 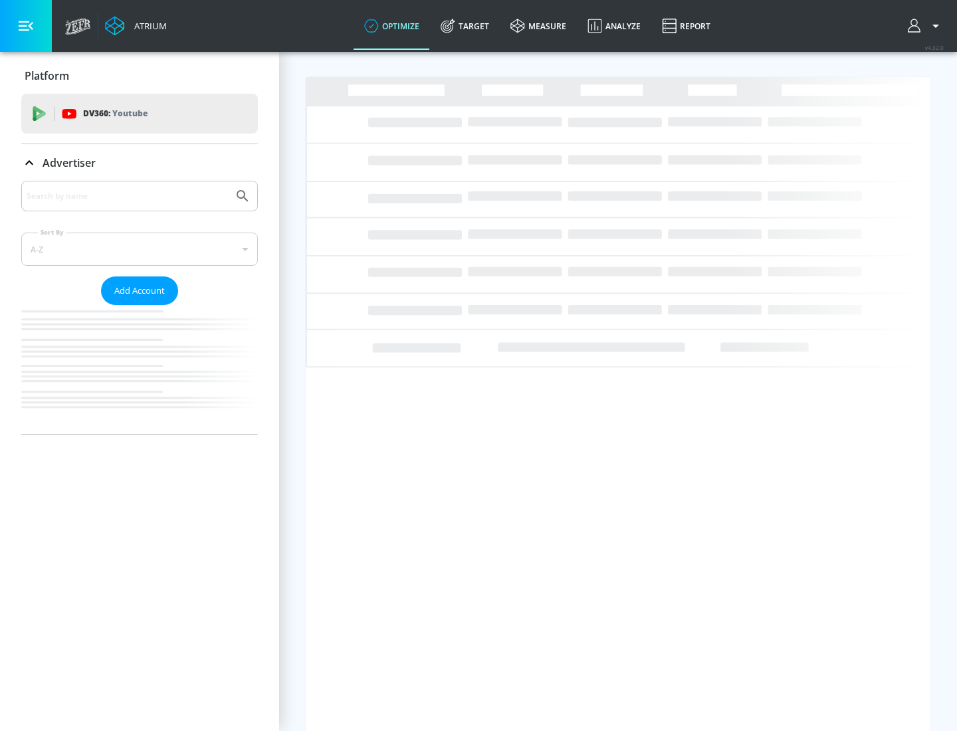 What do you see at coordinates (115, 114) in the screenshot?
I see `p: DV360:` at bounding box center [115, 114].